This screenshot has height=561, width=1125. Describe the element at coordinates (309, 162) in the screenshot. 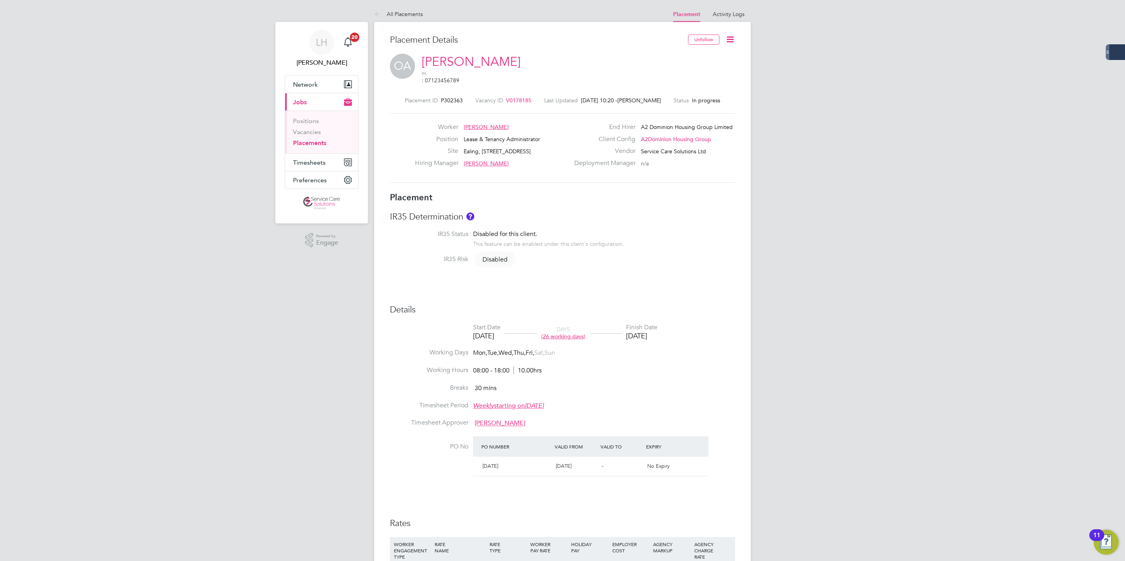

I see `span: Timesheets` at that location.